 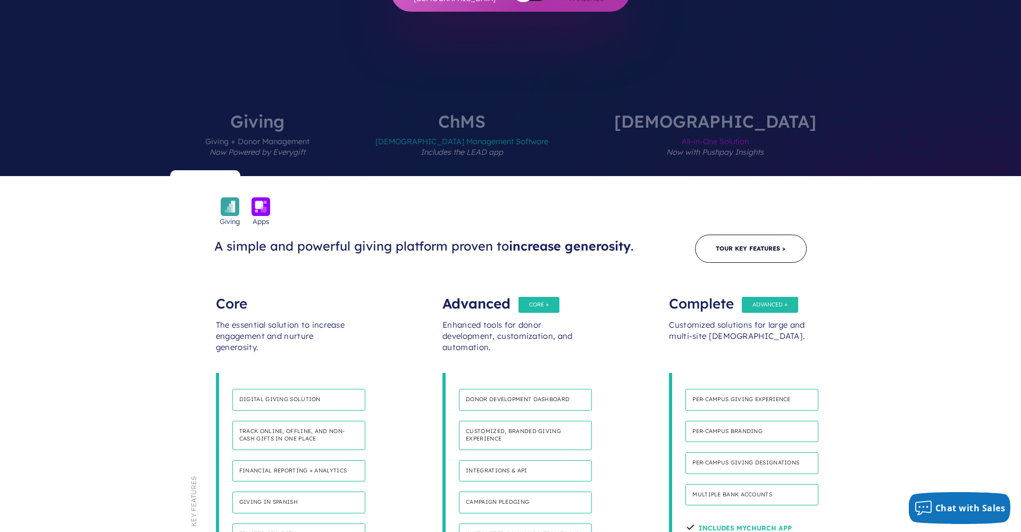 I want to click on label: Giving, so click(x=257, y=144).